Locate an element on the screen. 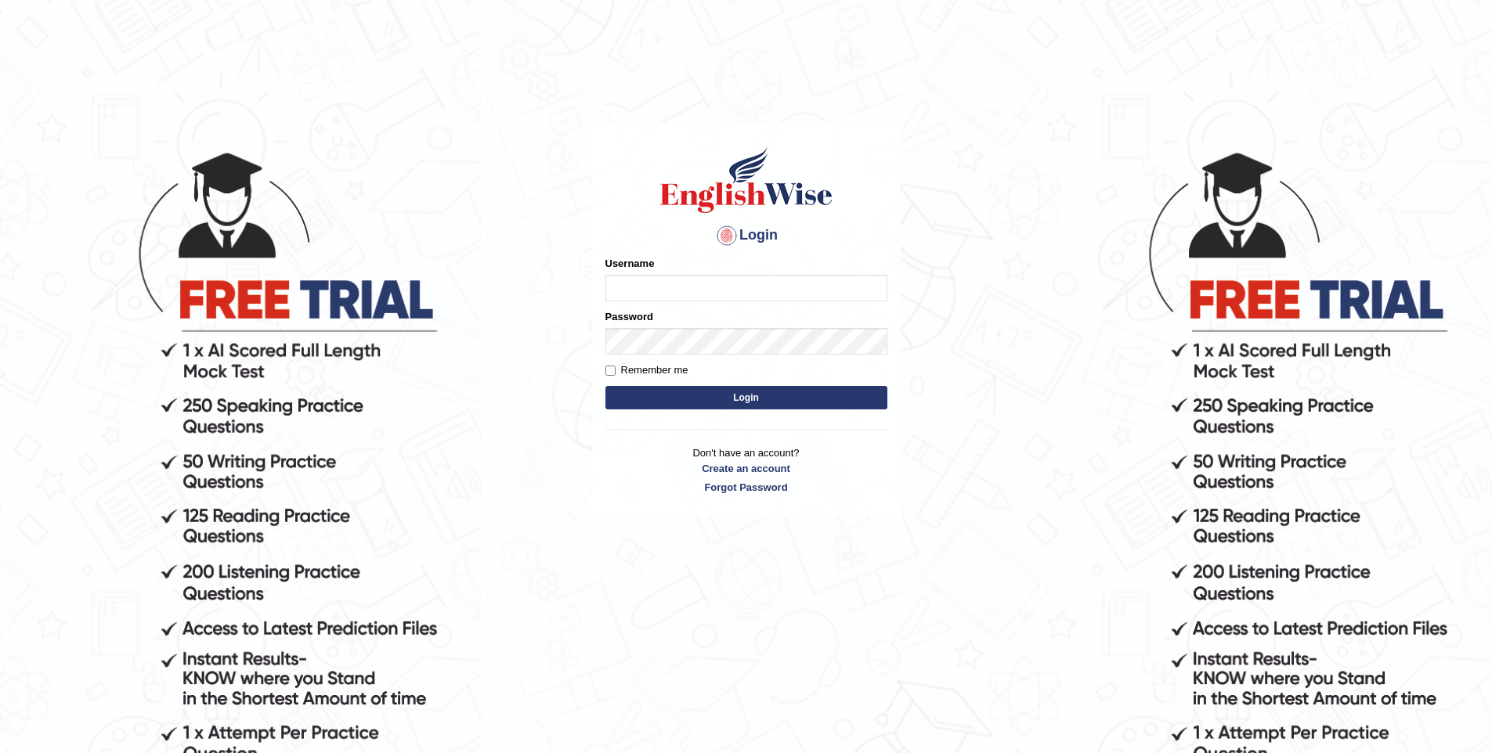 This screenshot has width=1492, height=753. a: Create an account is located at coordinates (746, 468).